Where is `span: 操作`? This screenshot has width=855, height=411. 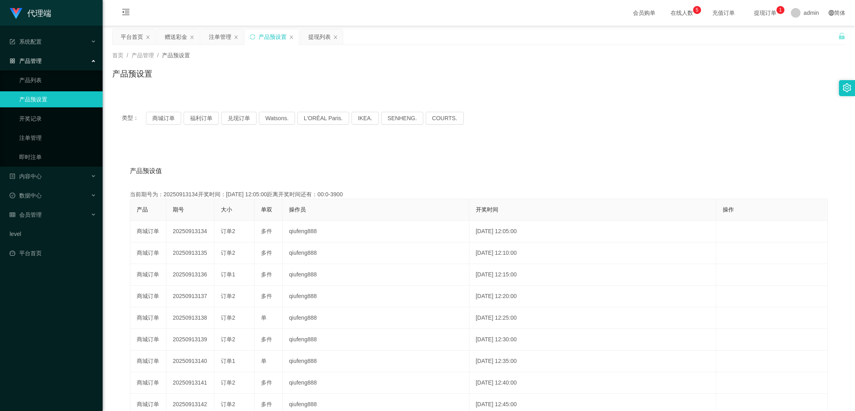 span: 操作 is located at coordinates (728, 210).